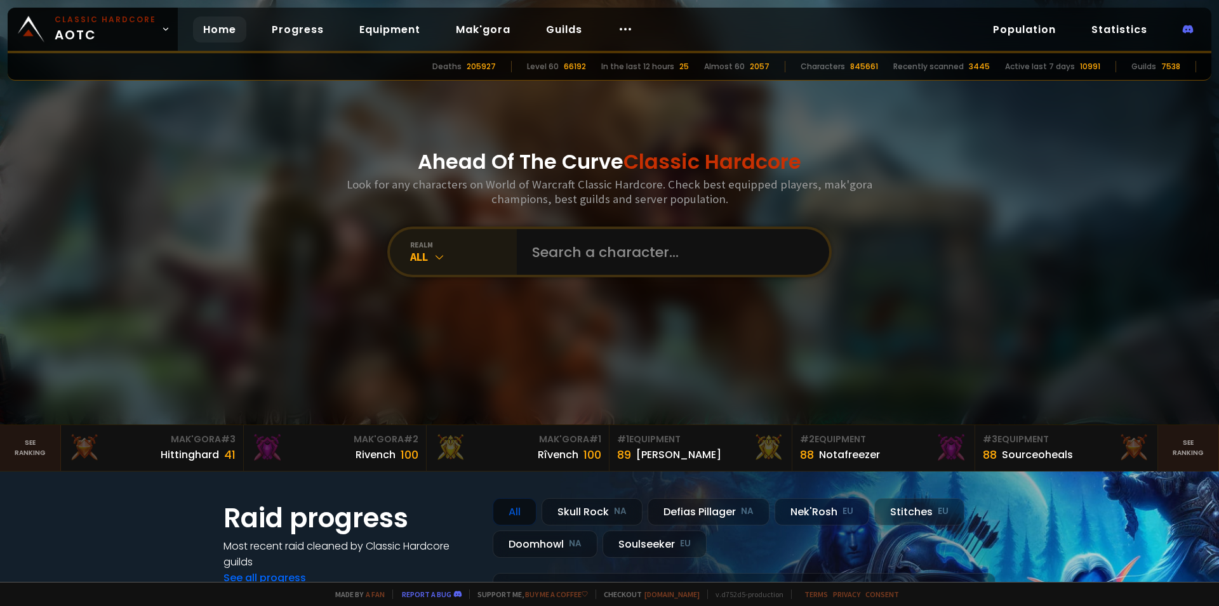  What do you see at coordinates (822, 512) in the screenshot?
I see `div: Nek'Rosh` at bounding box center [822, 512].